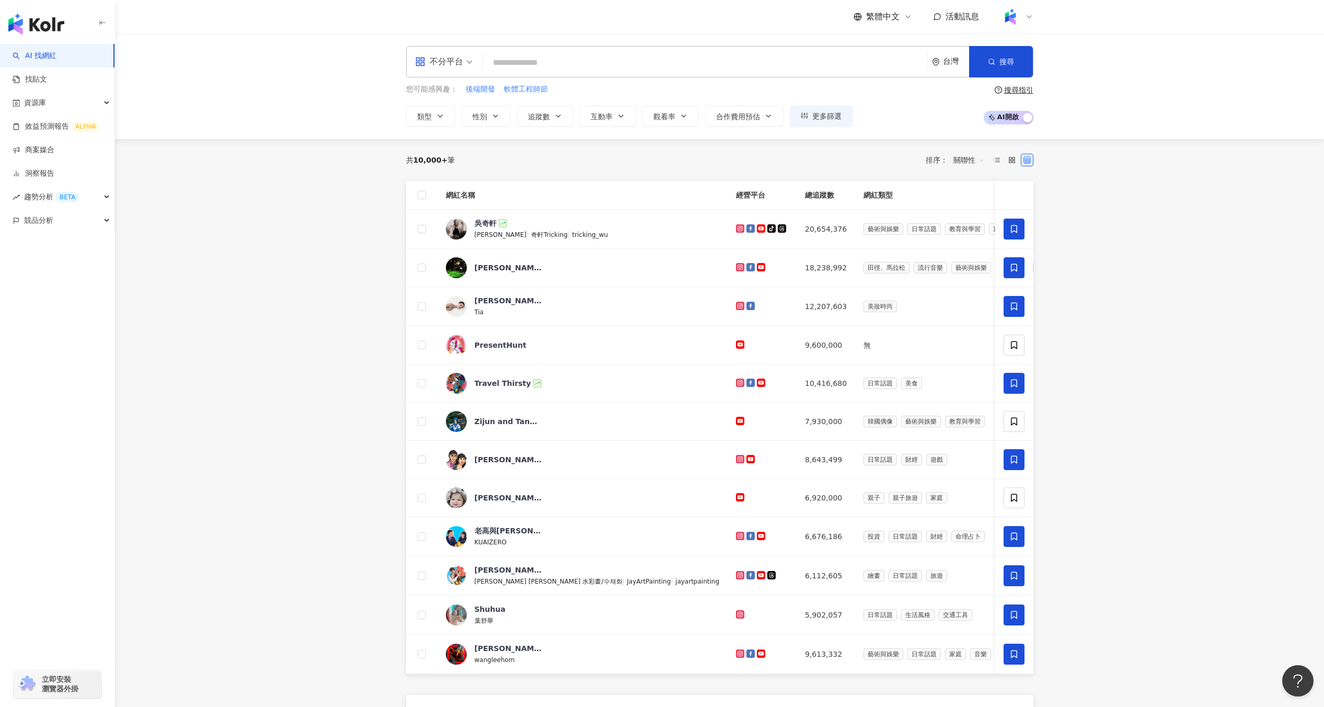  I want to click on th: 網紅類型, so click(973, 195).